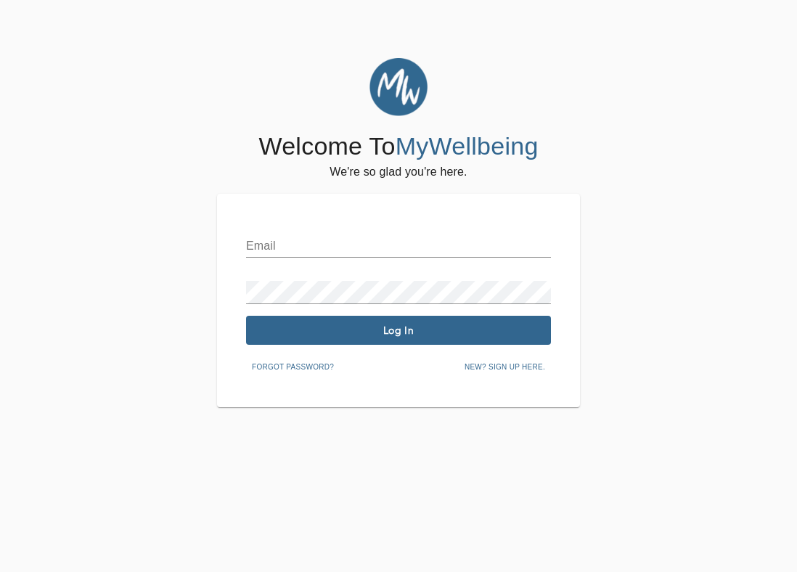 The height and width of the screenshot is (572, 797). What do you see at coordinates (399, 330) in the screenshot?
I see `span: Log In` at bounding box center [399, 330].